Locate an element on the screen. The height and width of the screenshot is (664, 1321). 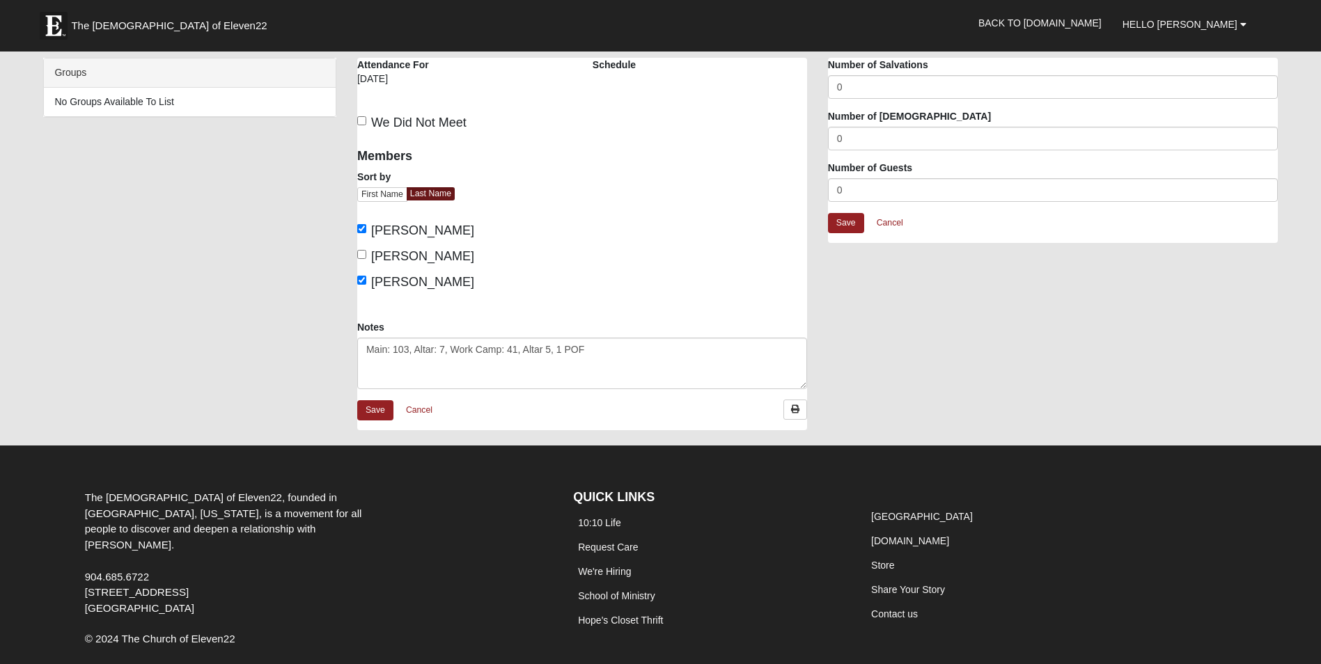
label: Schedule is located at coordinates (614, 65).